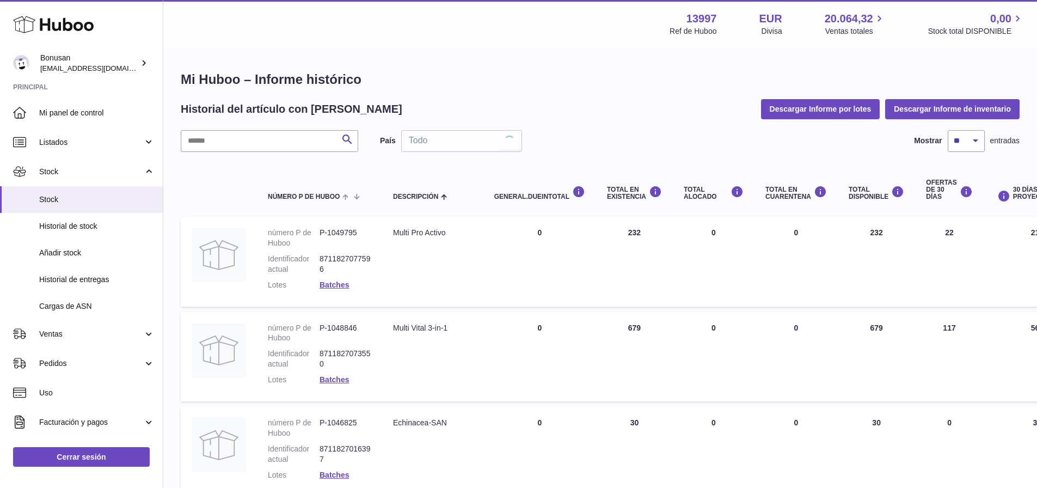 Image resolution: width=1037 pixels, height=488 pixels. Describe the element at coordinates (976, 31) in the screenshot. I see `span: Stock total DISPONIBLE` at that location.